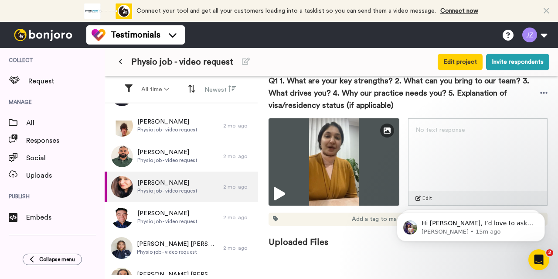 The image size is (558, 279). Describe the element at coordinates (122, 248) in the screenshot. I see `img: cab28c16-41b9-4d32-b919-72b4991cb2e4.jpeg` at that location.